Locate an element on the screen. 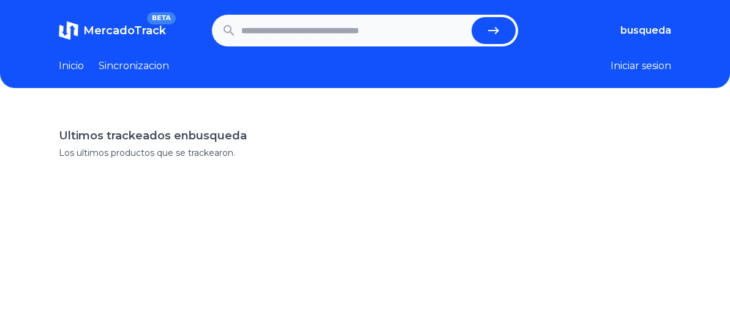 This screenshot has height=335, width=730. span: MercadoTrack is located at coordinates (124, 31).